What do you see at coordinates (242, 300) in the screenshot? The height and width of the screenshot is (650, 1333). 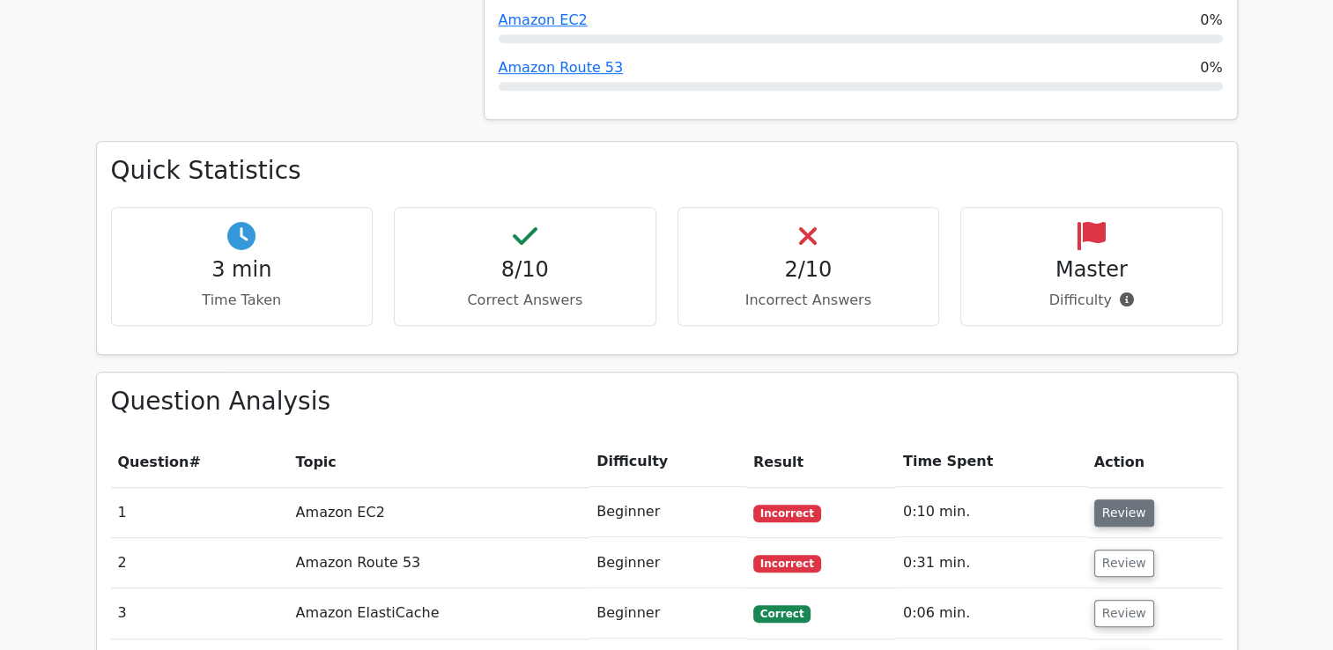 I see `p: Time Taken` at bounding box center [242, 300].